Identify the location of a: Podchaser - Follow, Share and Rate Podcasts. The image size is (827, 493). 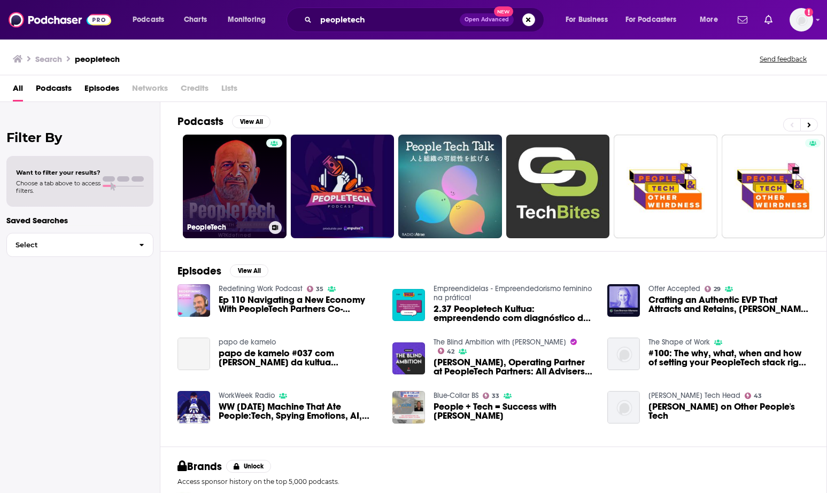
(60, 20).